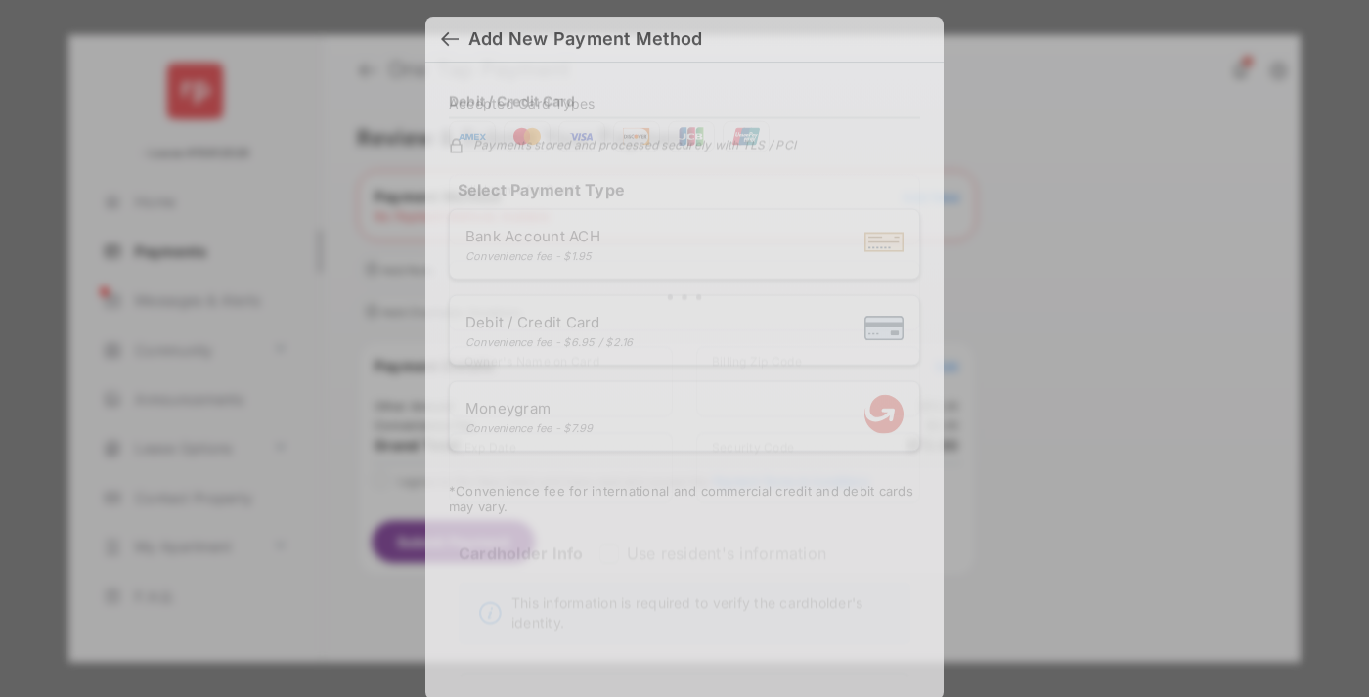  What do you see at coordinates (521, 571) in the screenshot?
I see `strong: Cardholder Info` at bounding box center [521, 571].